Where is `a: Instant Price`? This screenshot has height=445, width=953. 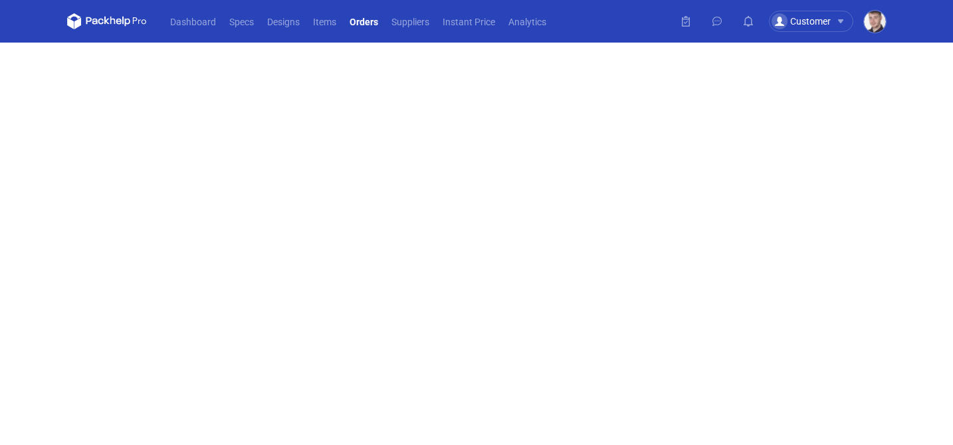
a: Instant Price is located at coordinates (469, 21).